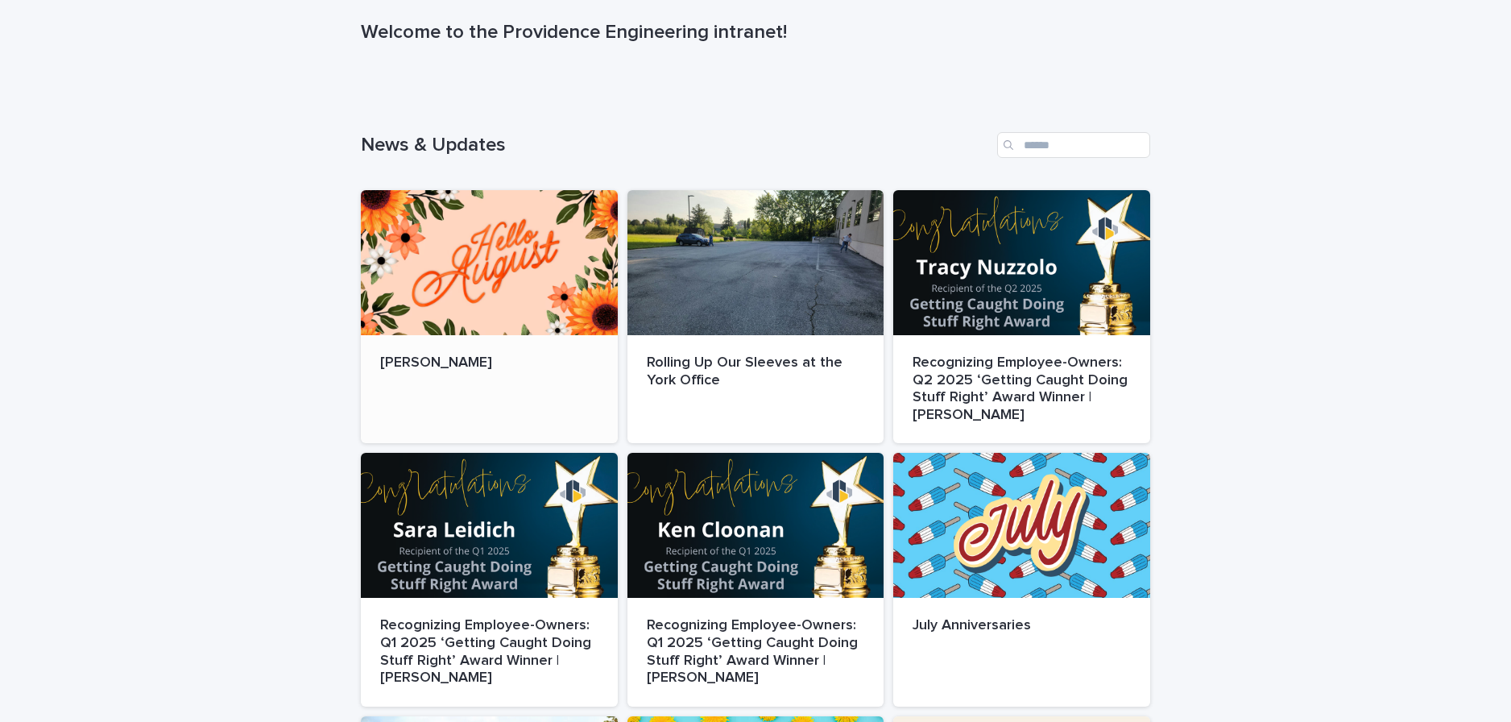 The height and width of the screenshot is (722, 1511). What do you see at coordinates (1022, 579) in the screenshot?
I see `a: July Anniversaries` at bounding box center [1022, 579].